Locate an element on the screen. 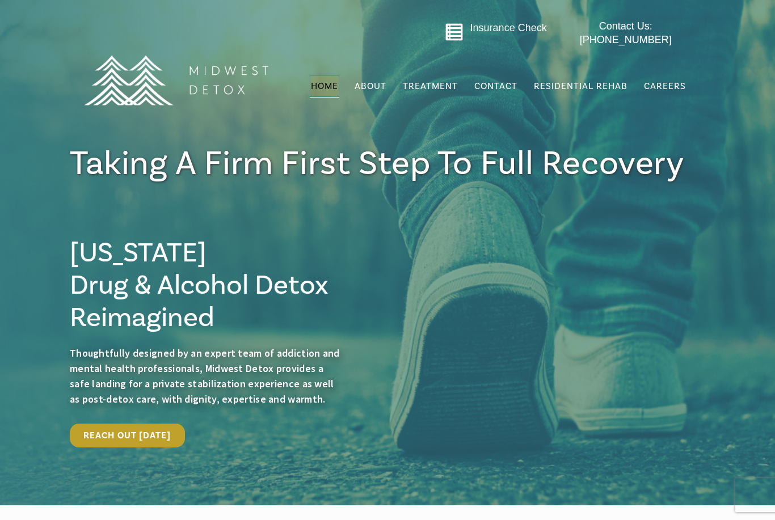 The width and height of the screenshot is (775, 520). span: Treatment is located at coordinates (430, 86).